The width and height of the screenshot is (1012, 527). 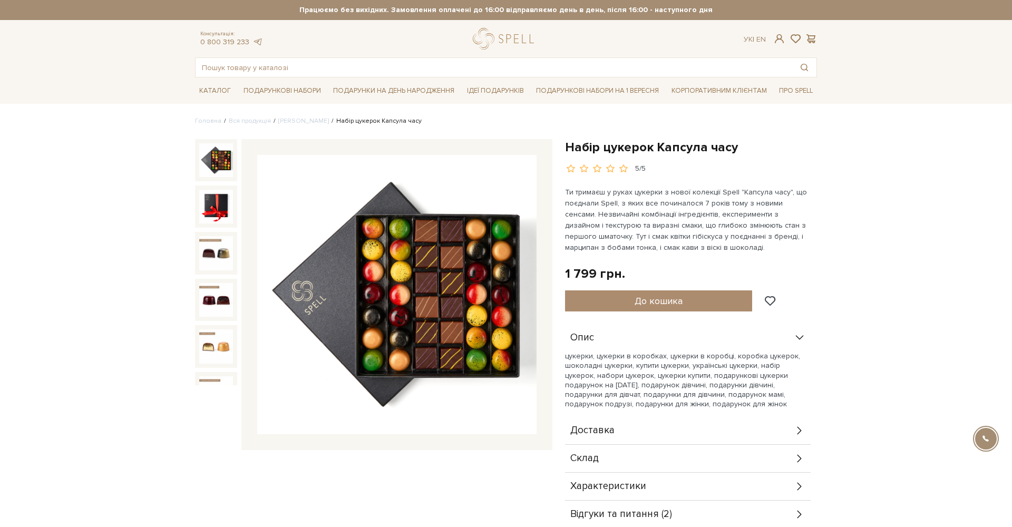 I want to click on a: En, so click(x=761, y=39).